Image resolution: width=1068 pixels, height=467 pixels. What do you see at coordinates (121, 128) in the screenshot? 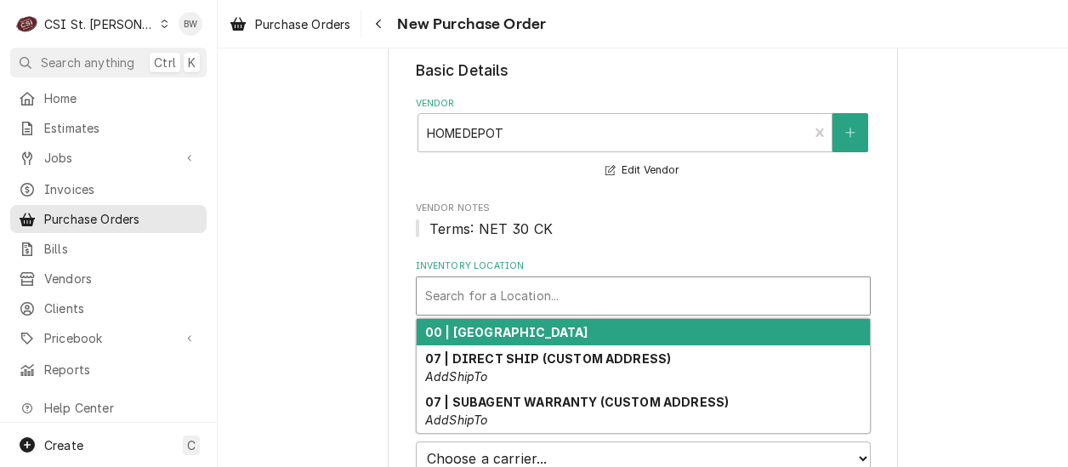
I see `span: Estimates` at bounding box center [121, 128].